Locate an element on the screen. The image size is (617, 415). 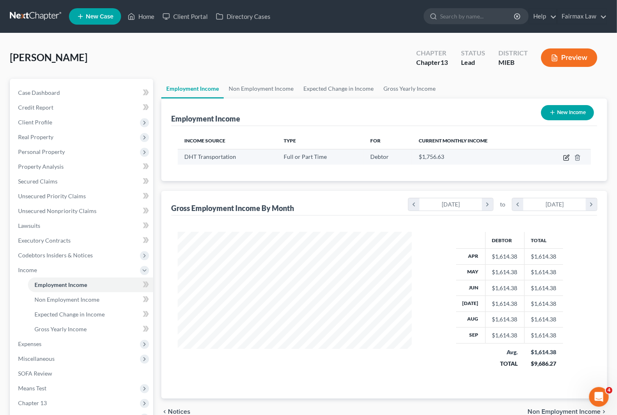
div: District is located at coordinates (513, 53).